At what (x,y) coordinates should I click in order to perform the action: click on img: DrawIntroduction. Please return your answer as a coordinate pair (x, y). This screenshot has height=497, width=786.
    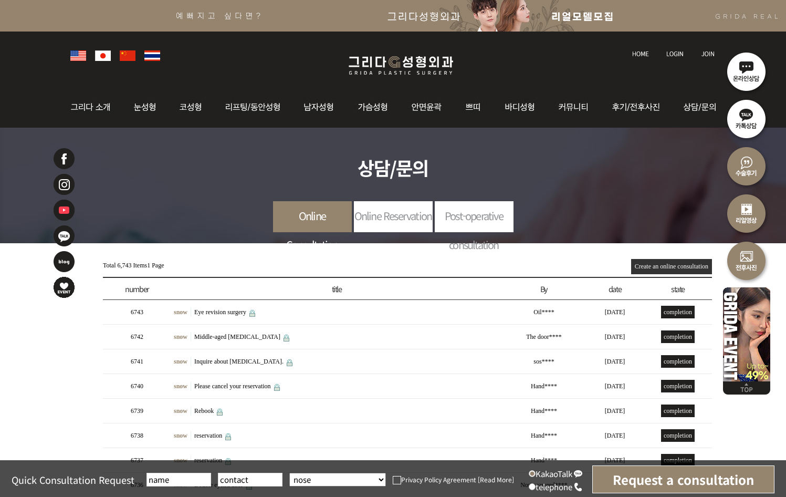
    Looking at the image, I should click on (93, 107).